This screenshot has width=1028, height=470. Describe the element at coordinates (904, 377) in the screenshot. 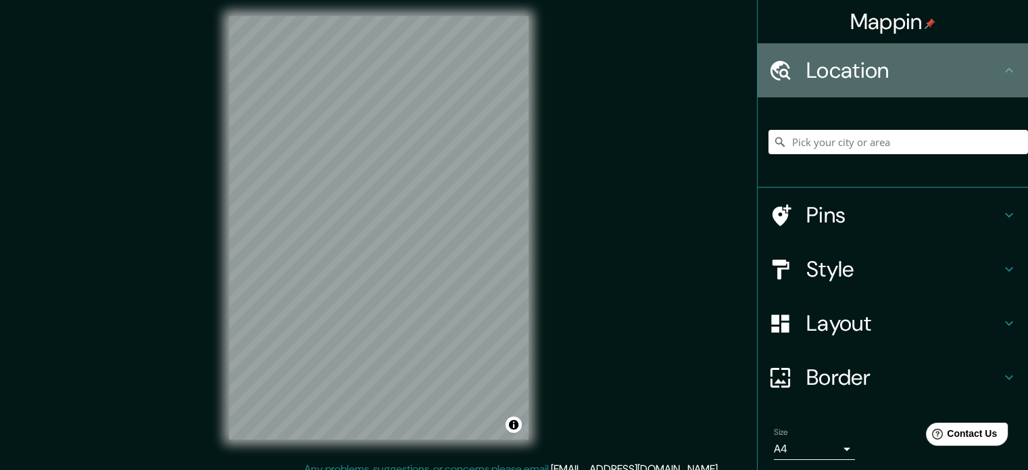

I see `h4: Border` at that location.